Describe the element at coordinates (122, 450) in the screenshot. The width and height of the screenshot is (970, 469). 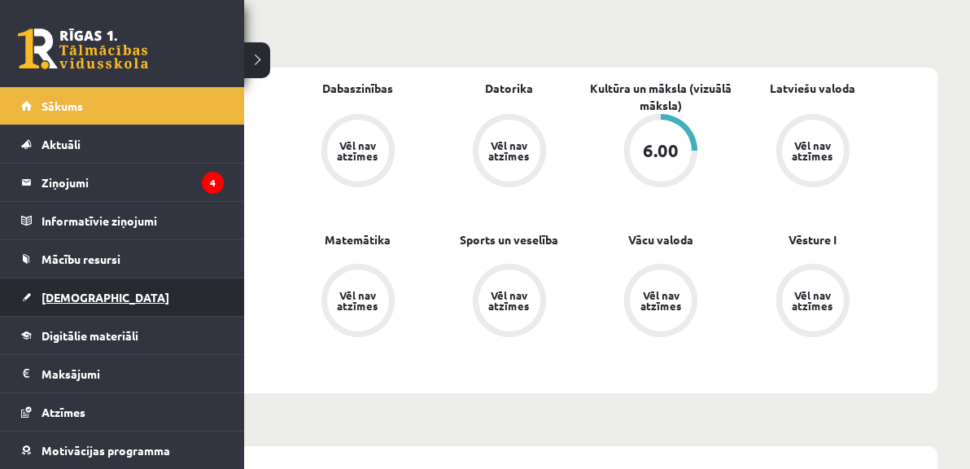
I see `a: Motivācijas programma` at that location.